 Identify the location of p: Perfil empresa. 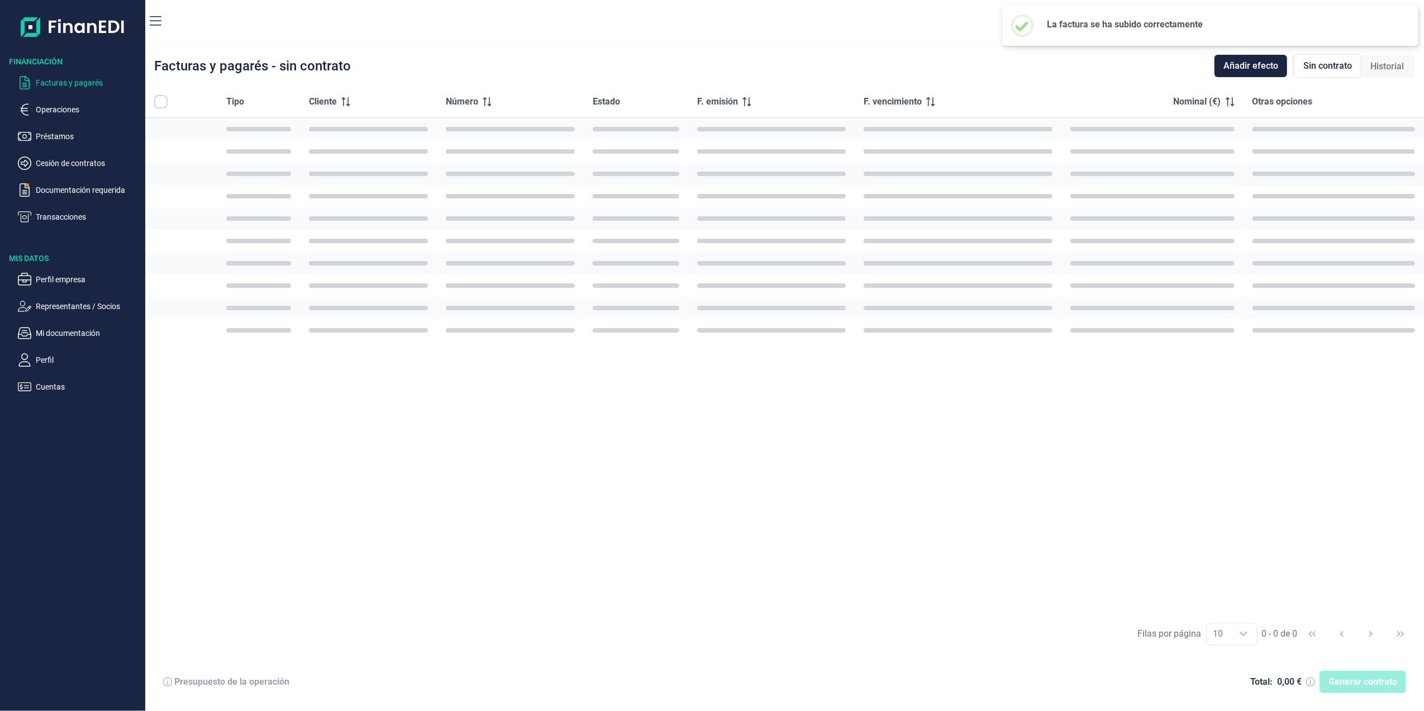
(88, 279).